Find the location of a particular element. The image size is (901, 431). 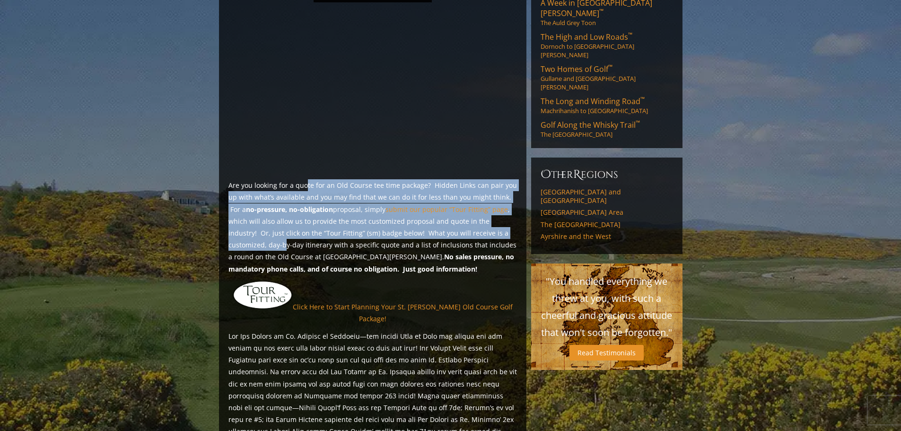

a: Read Testimonials is located at coordinates (607, 352).